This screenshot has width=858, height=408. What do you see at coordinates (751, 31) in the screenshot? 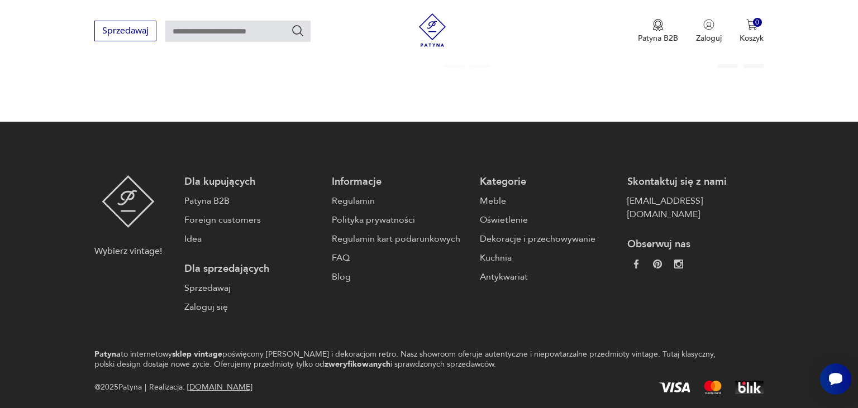
I see `button: 0Koszyk` at bounding box center [751, 31].